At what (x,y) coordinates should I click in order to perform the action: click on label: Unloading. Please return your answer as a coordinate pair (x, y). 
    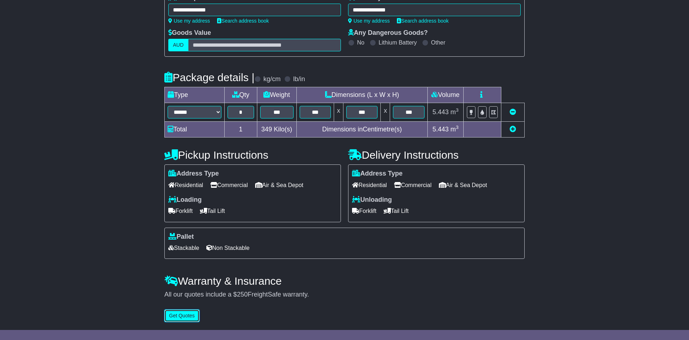
    Looking at the image, I should click on (372, 200).